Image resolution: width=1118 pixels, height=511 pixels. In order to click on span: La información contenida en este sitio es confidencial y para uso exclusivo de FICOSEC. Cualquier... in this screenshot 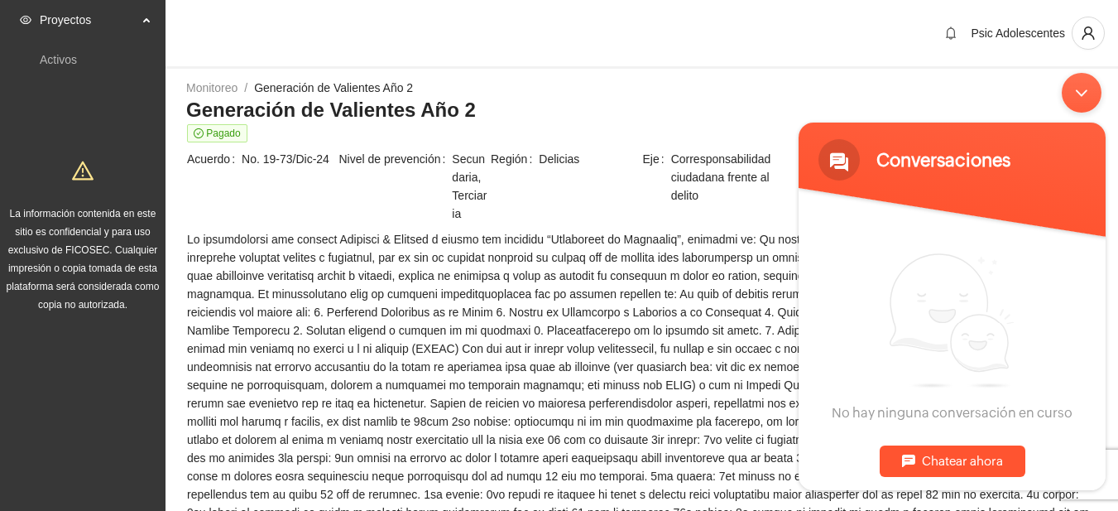, I will do `click(83, 259)`.